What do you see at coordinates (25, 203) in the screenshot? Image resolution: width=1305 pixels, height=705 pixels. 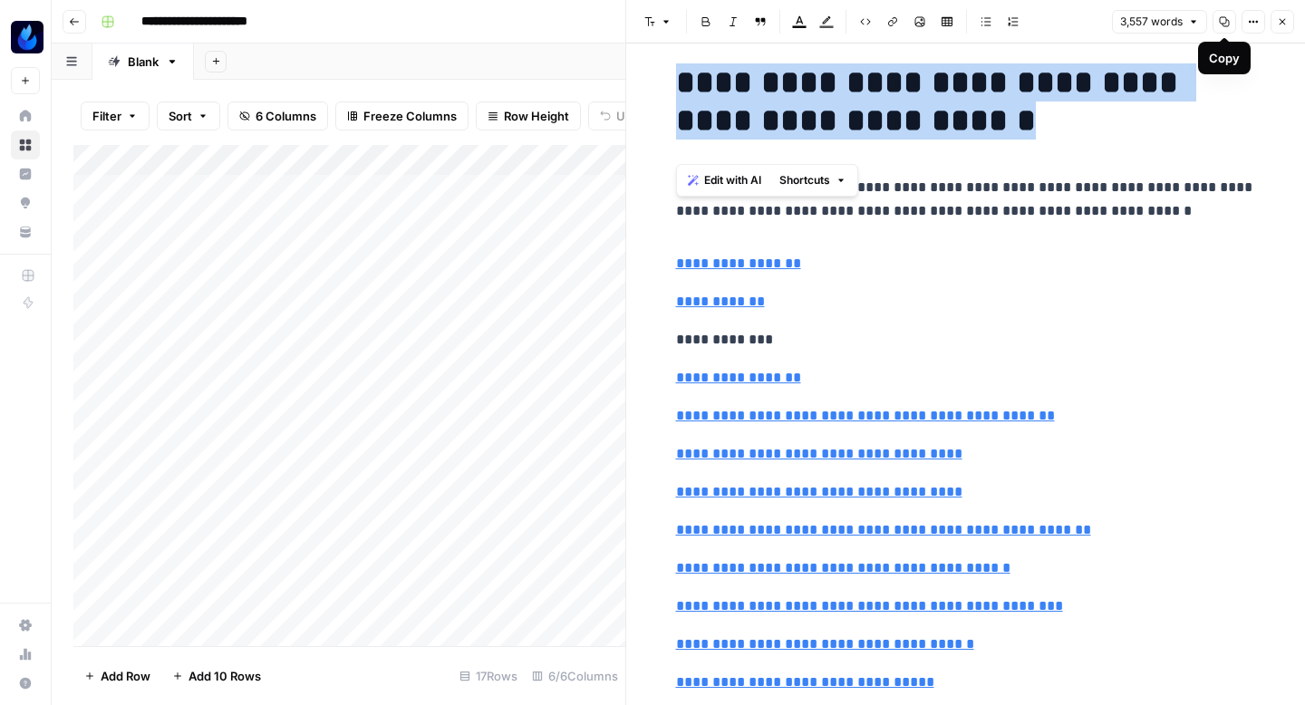 I see `a: Opportunities` at bounding box center [25, 203].